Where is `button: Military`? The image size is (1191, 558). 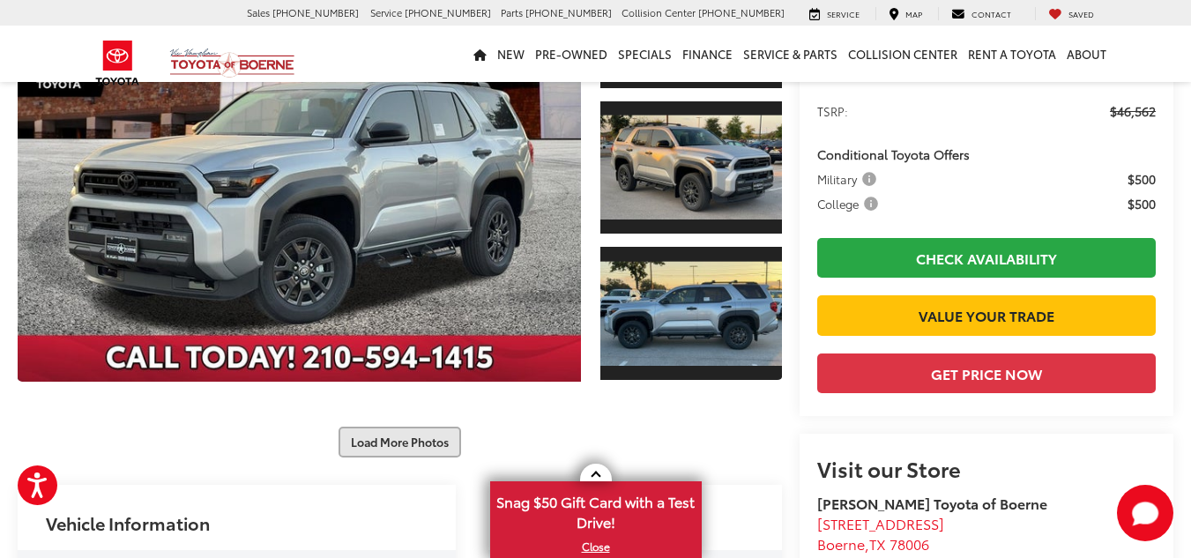 button: Military is located at coordinates (850, 179).